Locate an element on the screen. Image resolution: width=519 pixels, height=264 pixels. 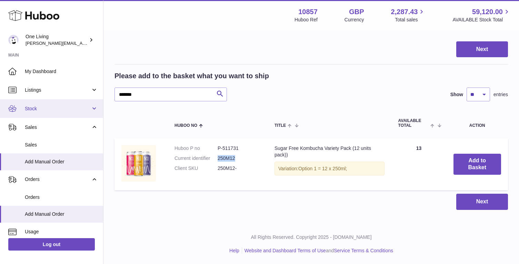
span: Total sales is located at coordinates (410, 20).